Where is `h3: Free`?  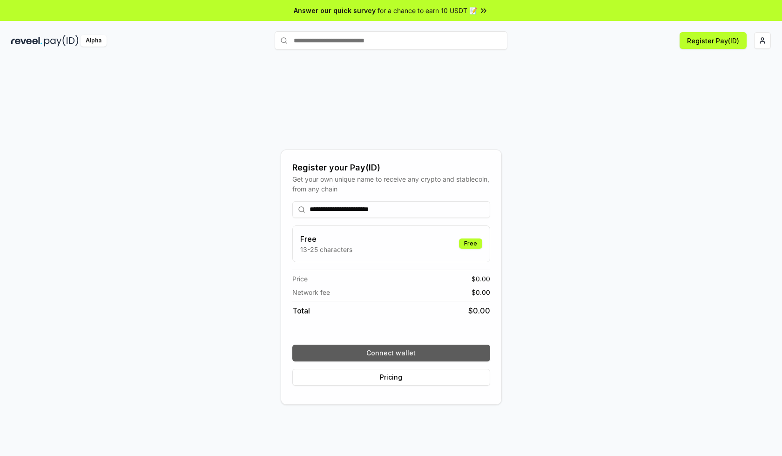 h3: Free is located at coordinates (326, 239).